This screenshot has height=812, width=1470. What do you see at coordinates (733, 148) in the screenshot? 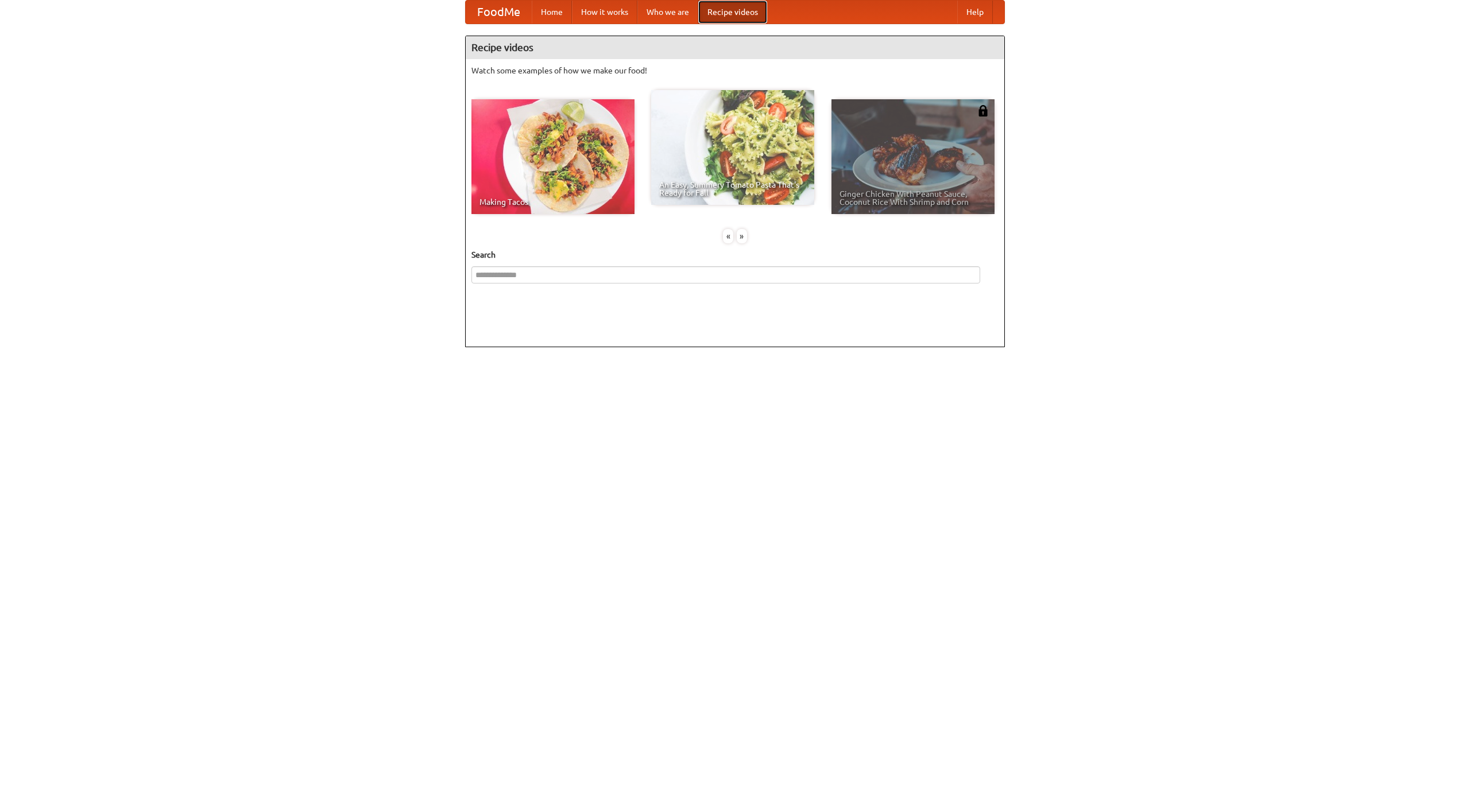
I see `a: An Easy, Summery Tomato Pasta That's Ready for Fall` at bounding box center [733, 148].